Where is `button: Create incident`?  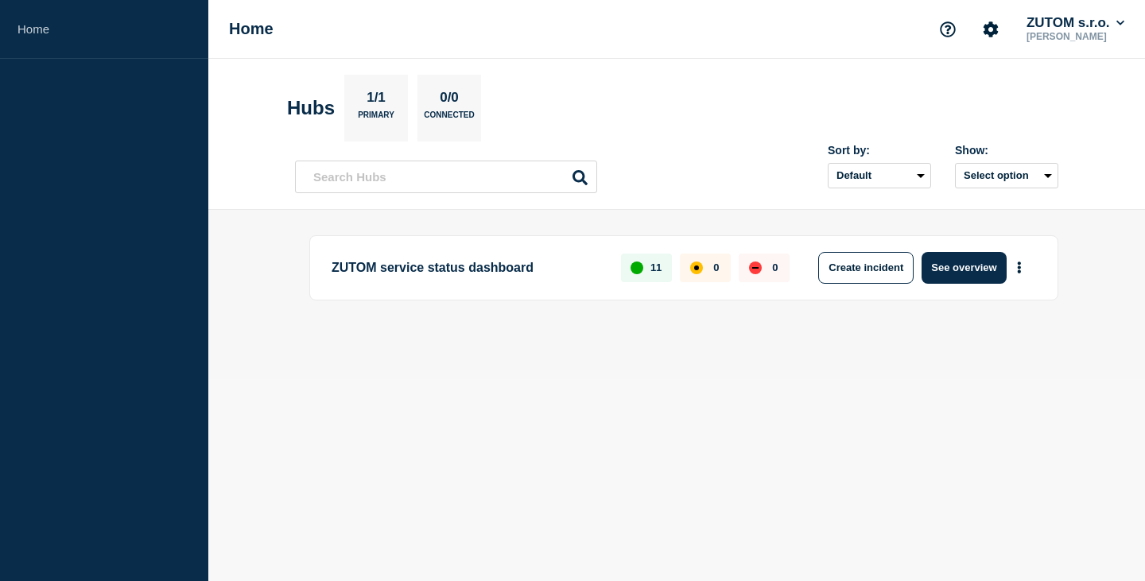 button: Create incident is located at coordinates (866, 268).